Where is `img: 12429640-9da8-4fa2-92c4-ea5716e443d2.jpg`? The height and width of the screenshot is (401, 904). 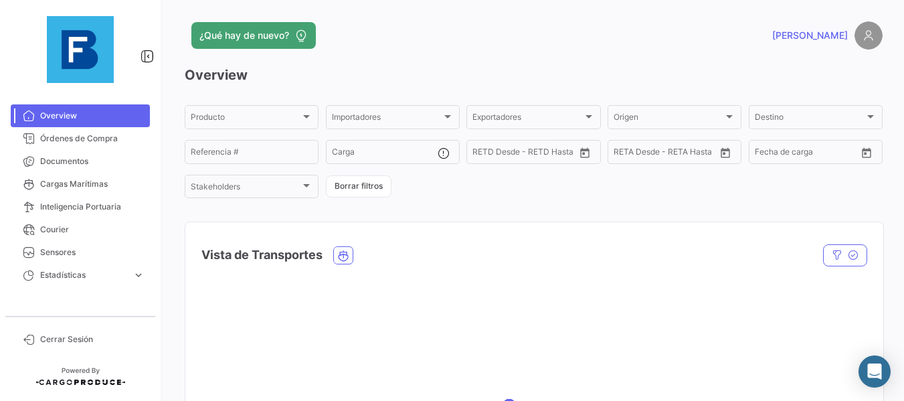 img: 12429640-9da8-4fa2-92c4-ea5716e443d2.jpg is located at coordinates (80, 49).